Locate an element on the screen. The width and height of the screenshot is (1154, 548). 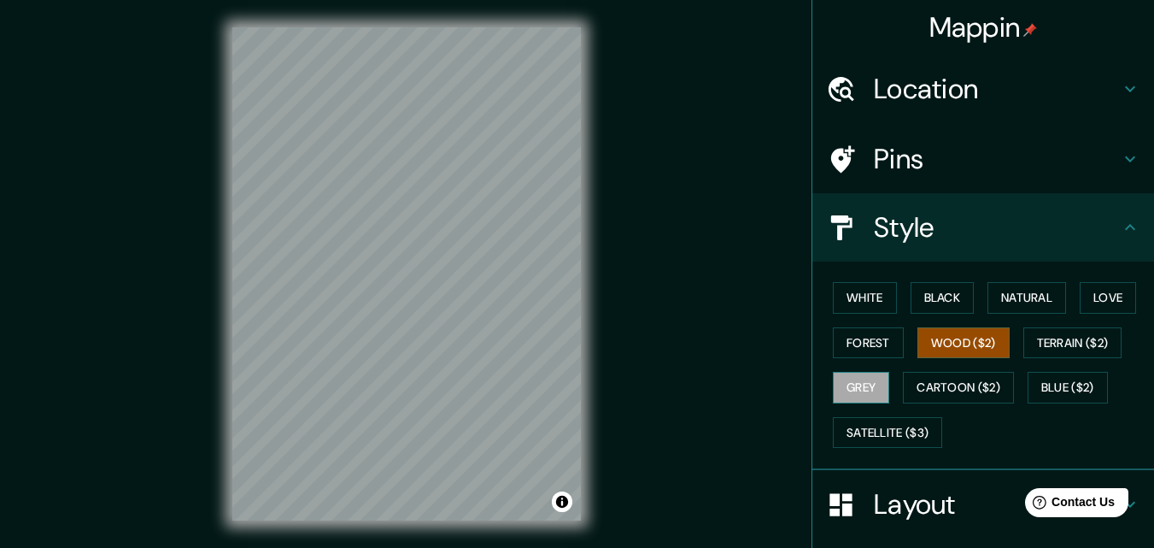
h4: Layout is located at coordinates (997, 504).